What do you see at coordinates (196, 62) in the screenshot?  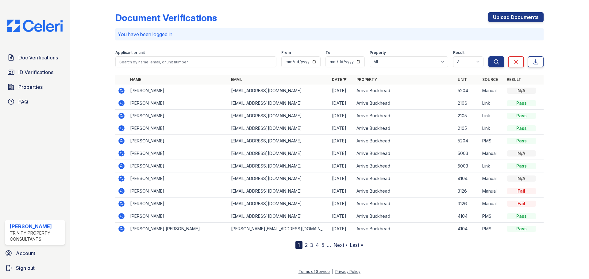 I see `input: Search by name, email, or unit number` at bounding box center [196, 62].